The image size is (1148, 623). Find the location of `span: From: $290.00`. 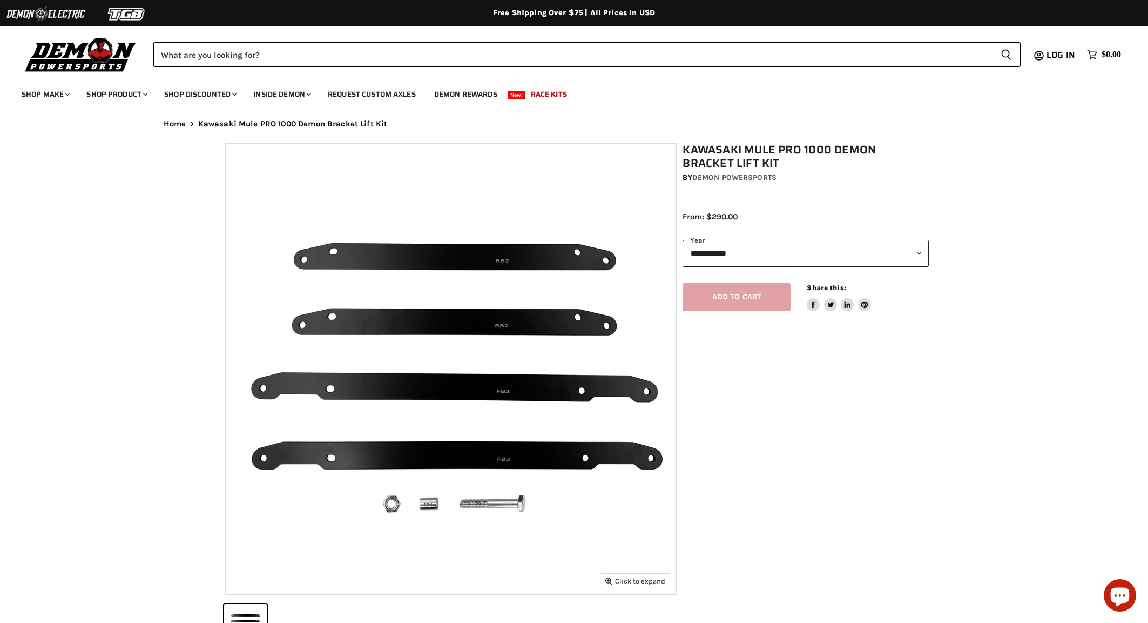

span: From: $290.00 is located at coordinates (710, 217).